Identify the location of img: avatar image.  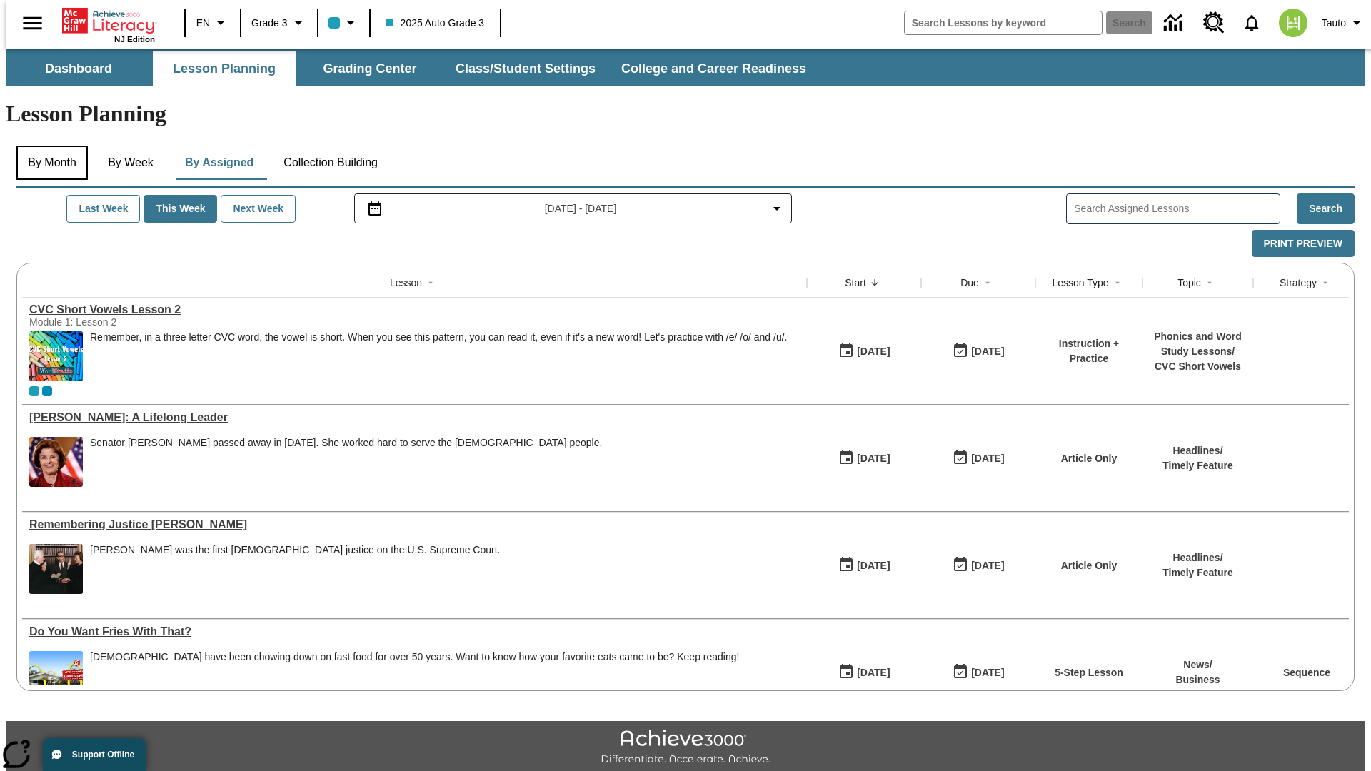
(1293, 23).